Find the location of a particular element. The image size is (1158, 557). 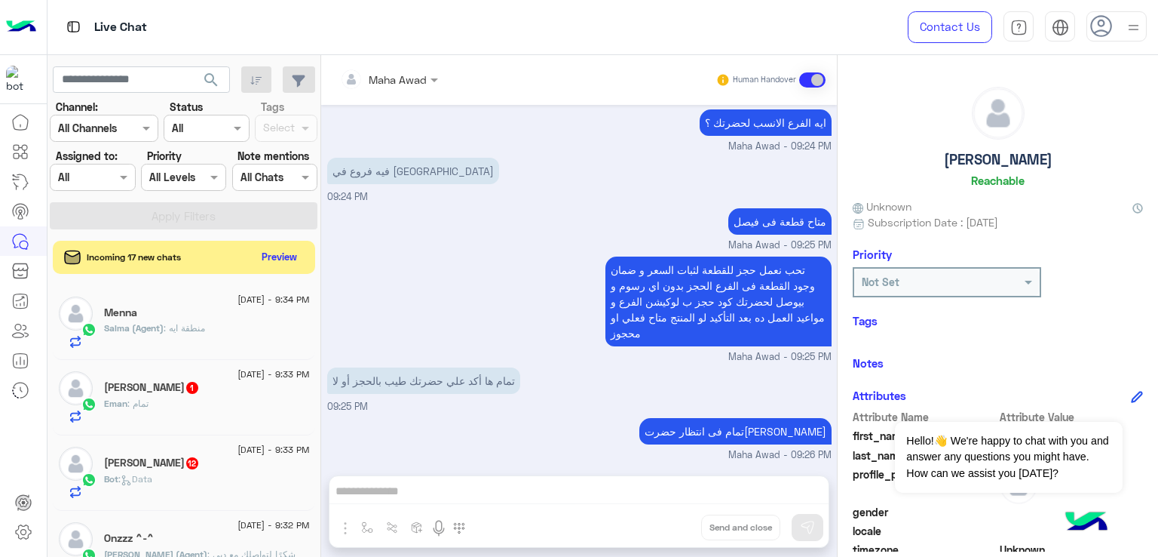

button: Preview is located at coordinates (280, 256).